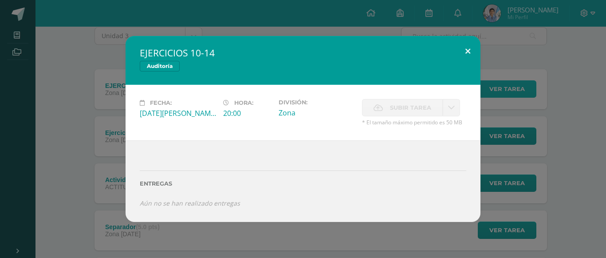 This screenshot has height=258, width=606. Describe the element at coordinates (161, 102) in the screenshot. I see `span: Fecha:` at that location.